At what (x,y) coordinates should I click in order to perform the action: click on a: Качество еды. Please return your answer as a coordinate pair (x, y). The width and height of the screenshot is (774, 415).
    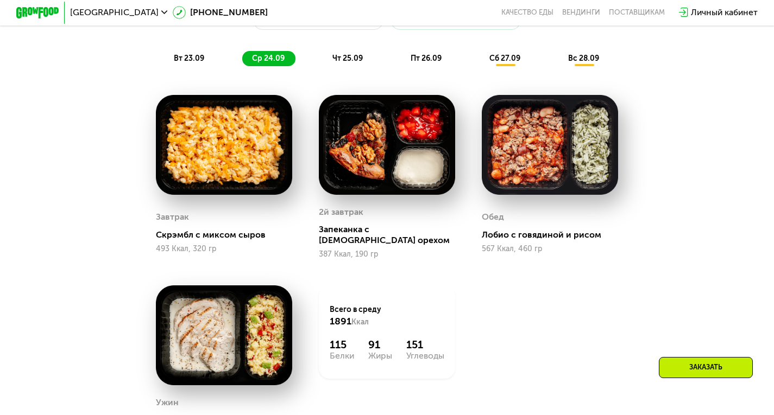
    Looking at the image, I should click on (527, 12).